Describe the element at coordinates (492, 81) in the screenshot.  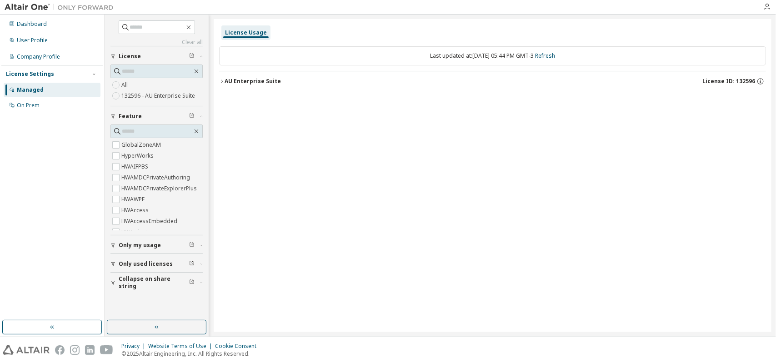
I see `button: AU Enterprise SuiteLicense ID: 132596` at that location.